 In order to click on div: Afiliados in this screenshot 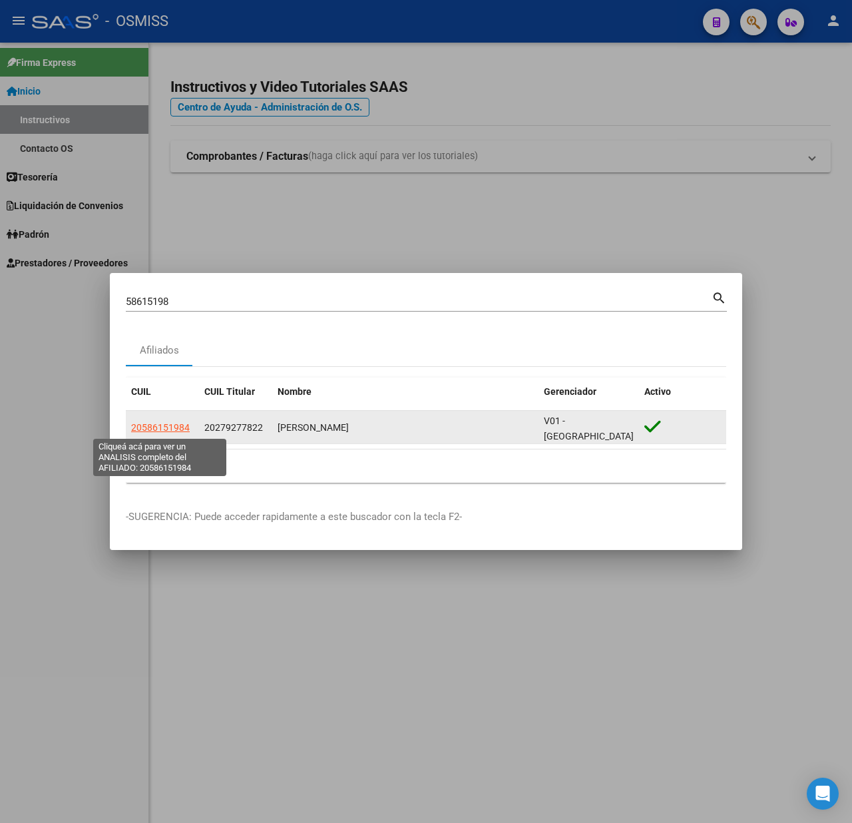, I will do `click(159, 350)`.